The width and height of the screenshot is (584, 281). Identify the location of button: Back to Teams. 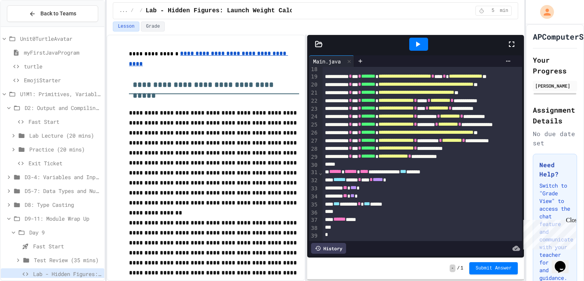
(52, 13).